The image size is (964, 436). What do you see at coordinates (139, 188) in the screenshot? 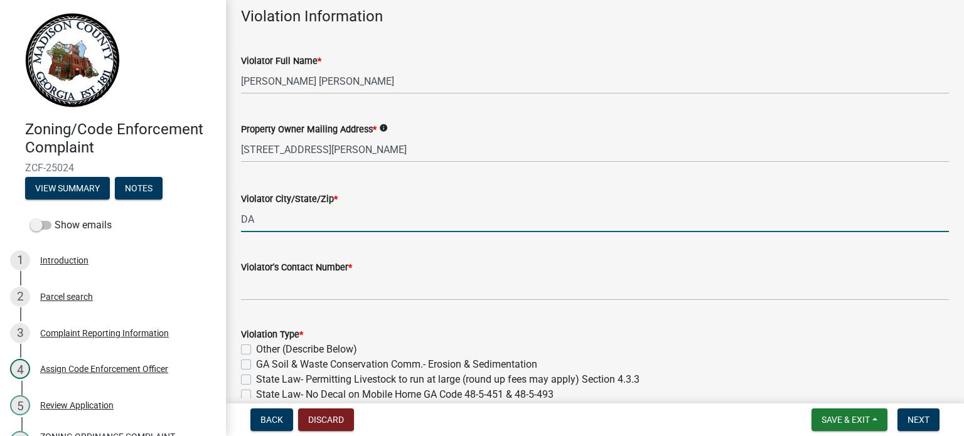
I see `button: Notes` at bounding box center [139, 188].